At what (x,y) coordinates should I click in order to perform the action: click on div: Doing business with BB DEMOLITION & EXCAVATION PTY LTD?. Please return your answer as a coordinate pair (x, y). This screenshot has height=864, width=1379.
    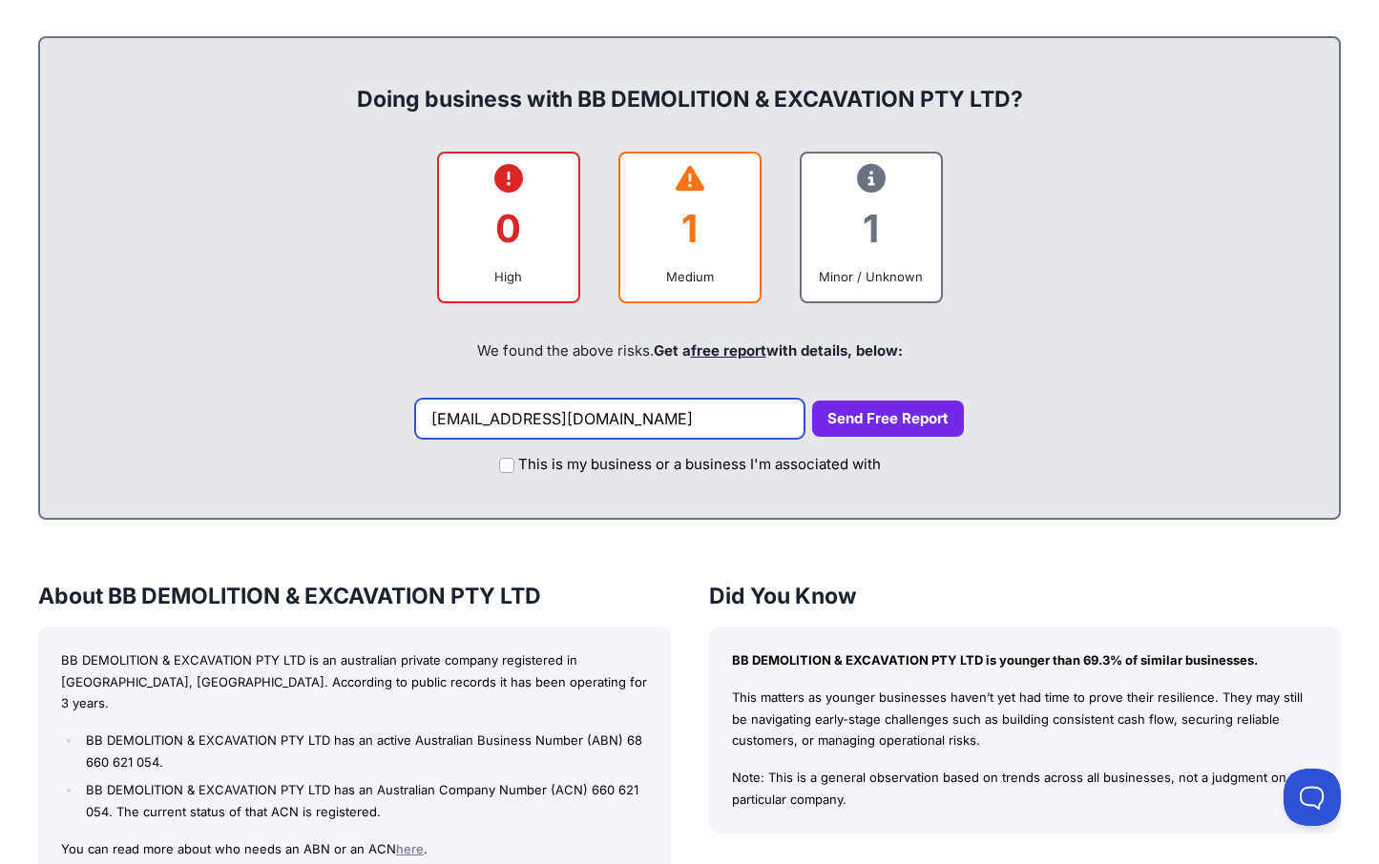
    Looking at the image, I should click on (689, 84).